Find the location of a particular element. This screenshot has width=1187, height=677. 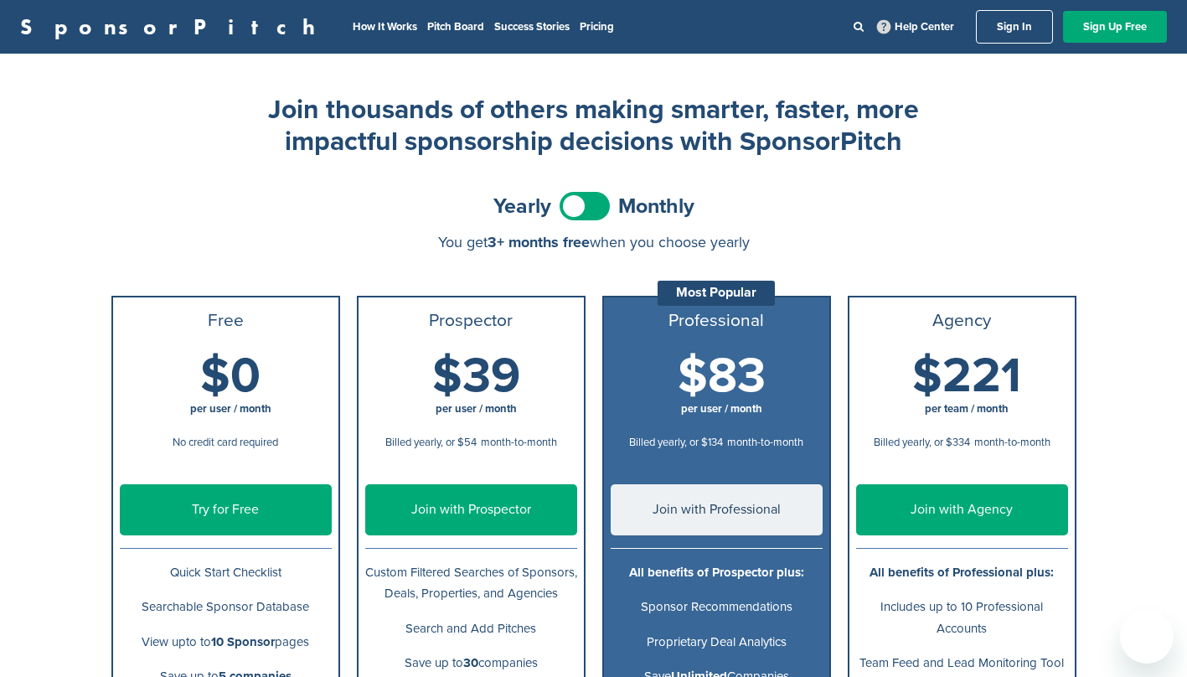

span: per team / month is located at coordinates (967, 409).